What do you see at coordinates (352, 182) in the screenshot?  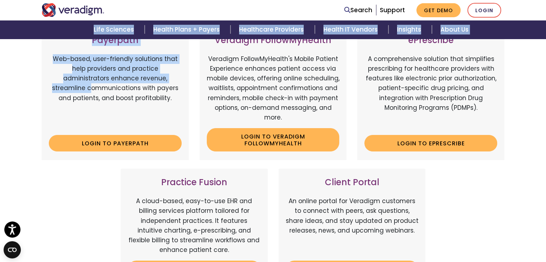 I see `h3: Client Portal` at bounding box center [352, 182].